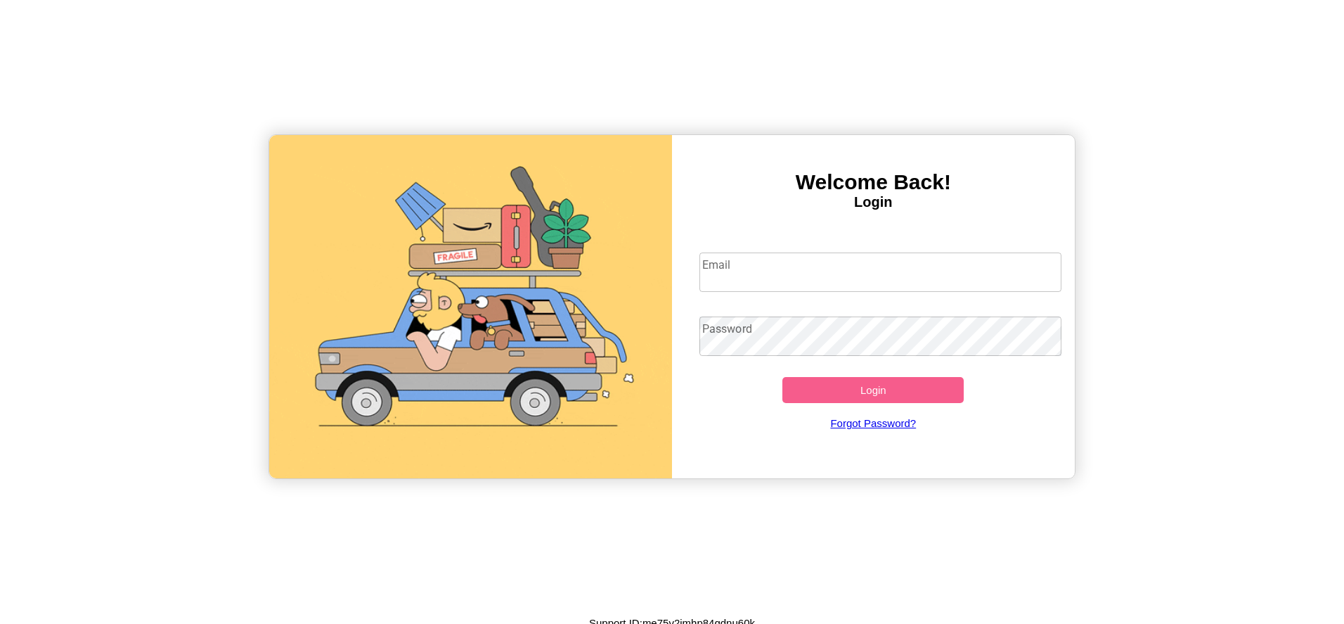 Image resolution: width=1344 pixels, height=624 pixels. Describe the element at coordinates (470, 307) in the screenshot. I see `img: gif` at that location.